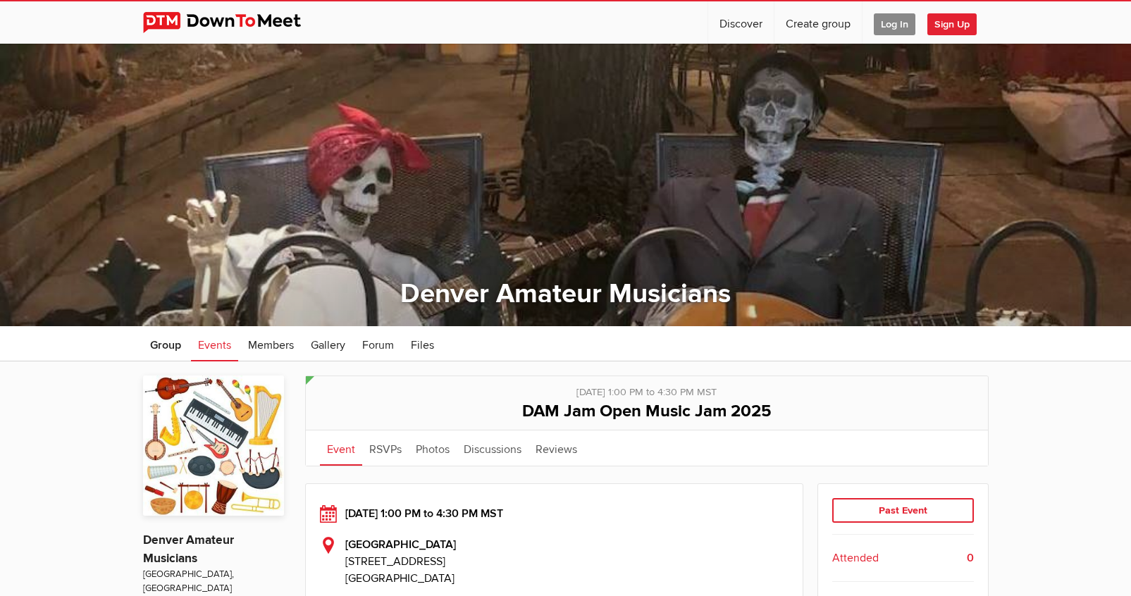 Image resolution: width=1131 pixels, height=596 pixels. What do you see at coordinates (894, 24) in the screenshot?
I see `span: Log In` at bounding box center [894, 24].